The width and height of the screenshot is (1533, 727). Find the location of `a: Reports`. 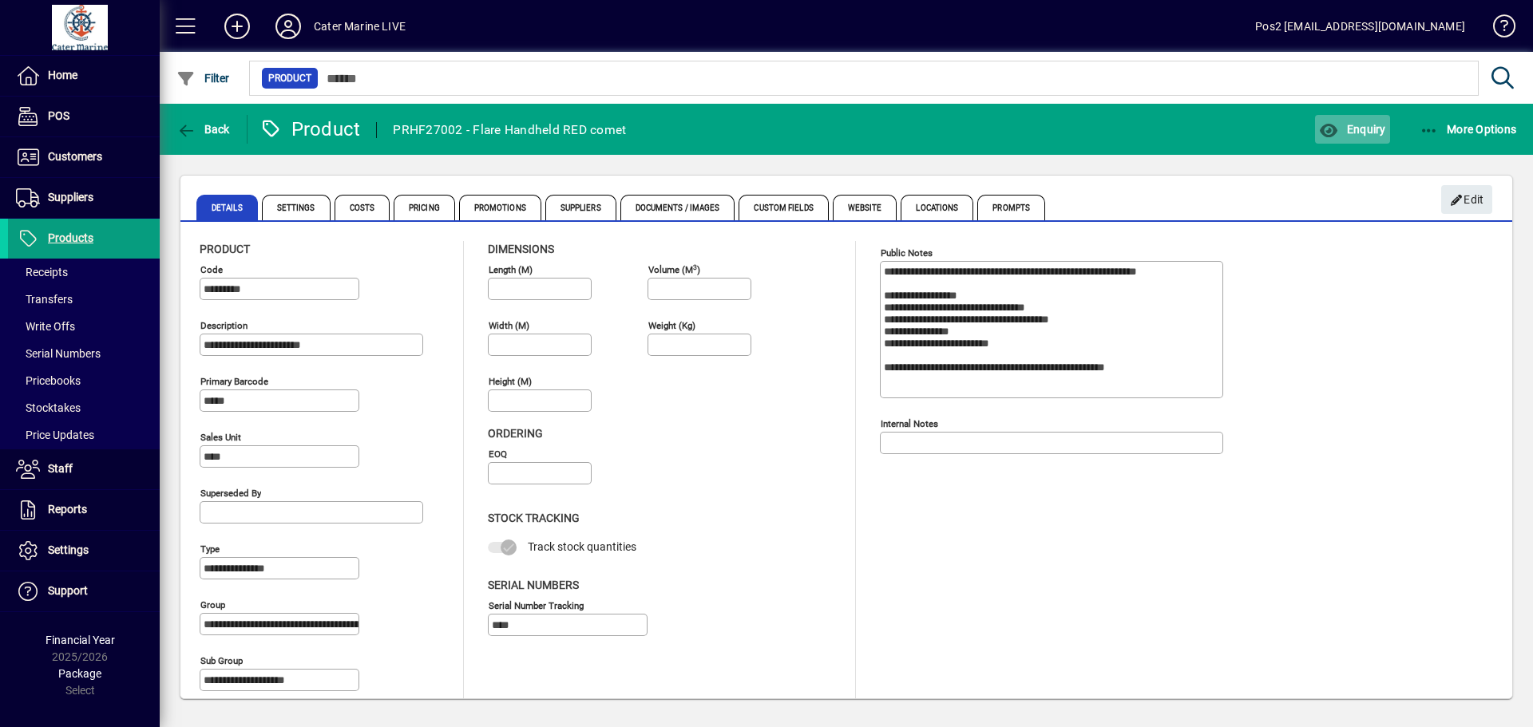

a: Reports is located at coordinates (84, 510).